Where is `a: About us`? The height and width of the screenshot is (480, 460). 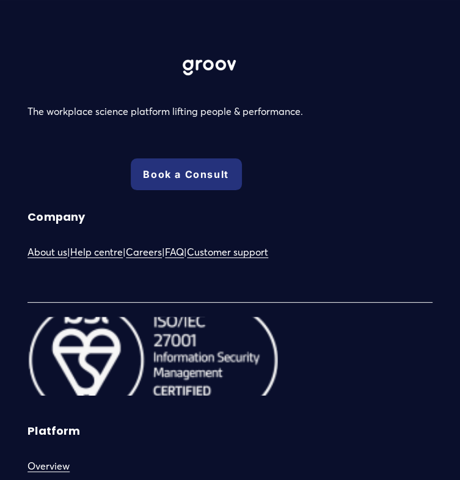 a: About us is located at coordinates (47, 252).